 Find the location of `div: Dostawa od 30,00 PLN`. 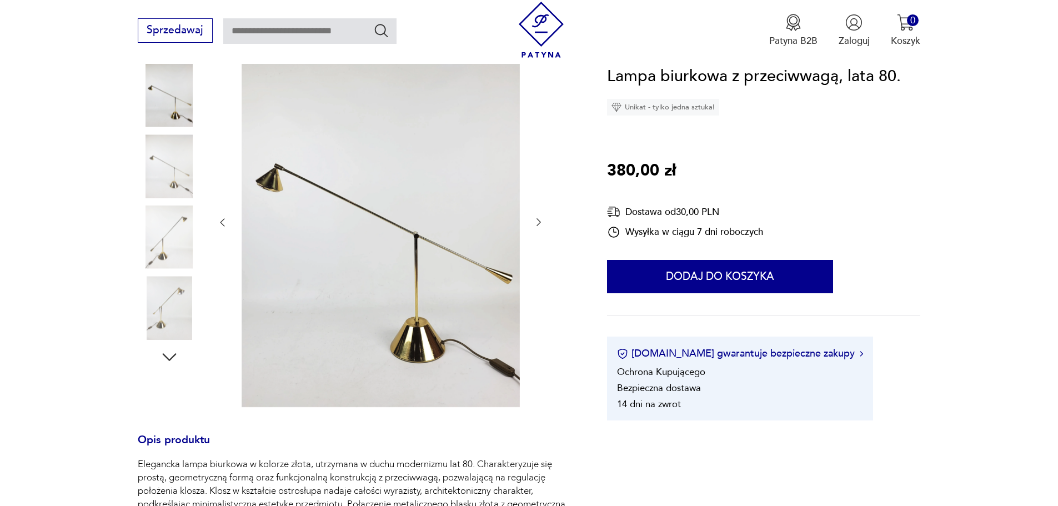

div: Dostawa od 30,00 PLN is located at coordinates (685, 212).